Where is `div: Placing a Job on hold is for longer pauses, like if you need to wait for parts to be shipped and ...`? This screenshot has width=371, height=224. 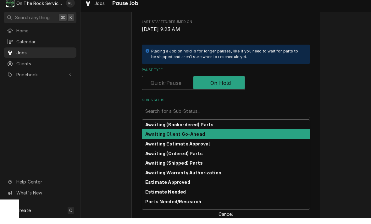 div: Placing a Job on hold is for longer pauses, like if you need to wait for parts to be shipped and ... is located at coordinates (227, 60).